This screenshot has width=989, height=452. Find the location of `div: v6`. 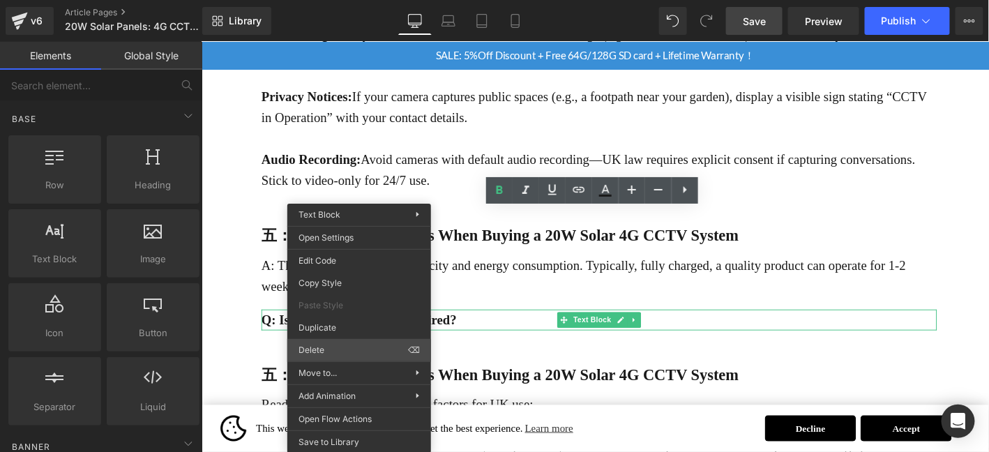

div: v6 is located at coordinates (36, 21).